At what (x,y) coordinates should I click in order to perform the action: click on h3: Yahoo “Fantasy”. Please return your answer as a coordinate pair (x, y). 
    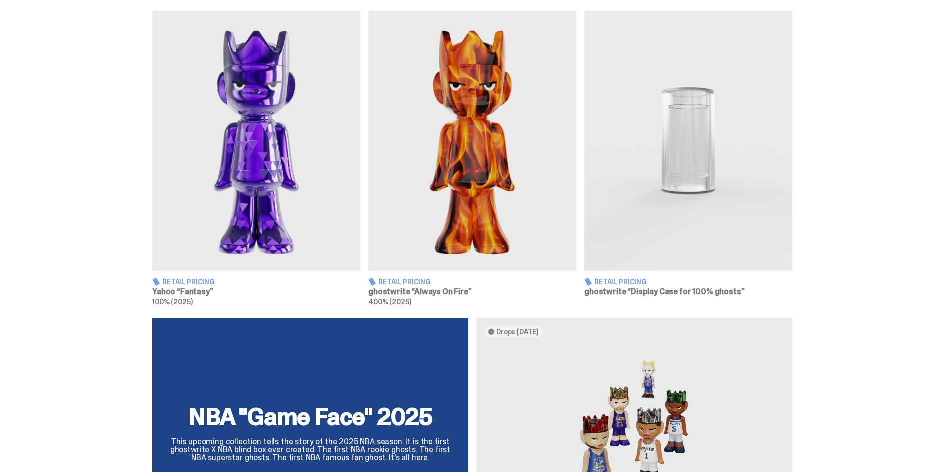
    Looking at the image, I should click on (256, 292).